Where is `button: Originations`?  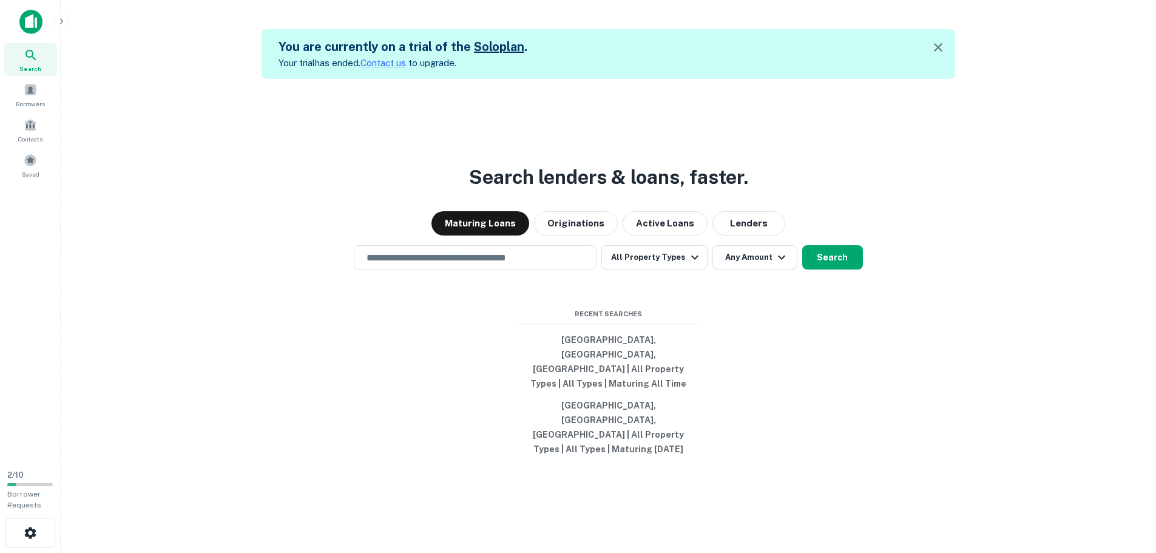 button: Originations is located at coordinates (576, 223).